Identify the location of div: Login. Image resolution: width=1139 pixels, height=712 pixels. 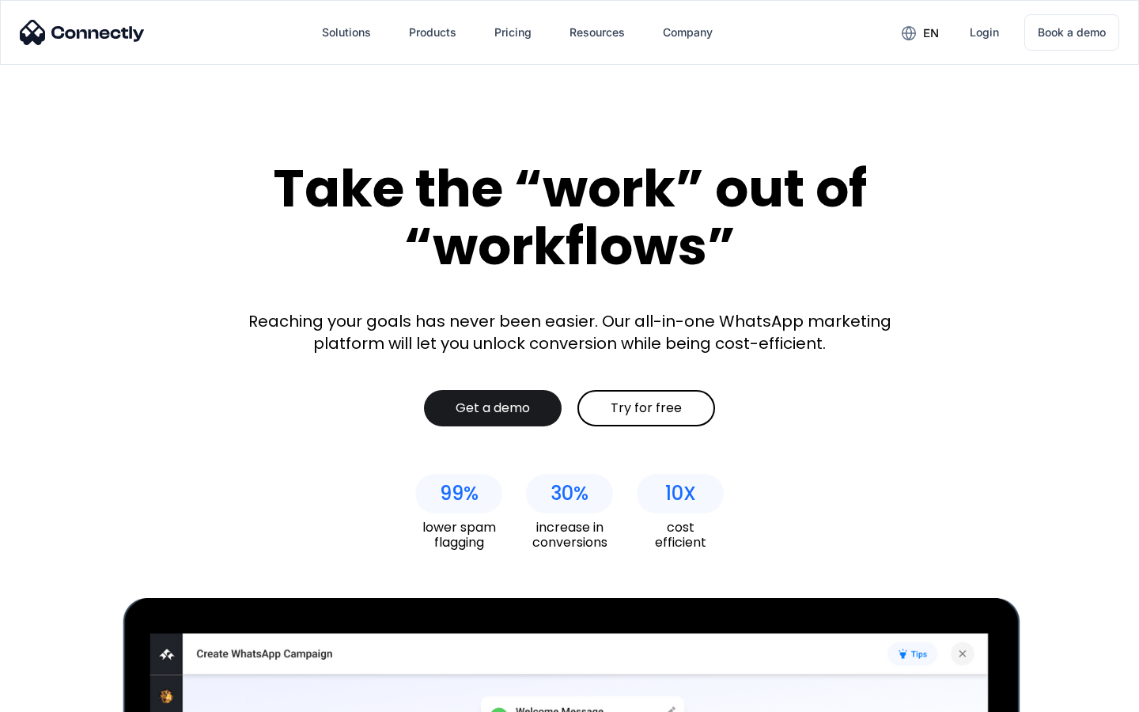
(984, 32).